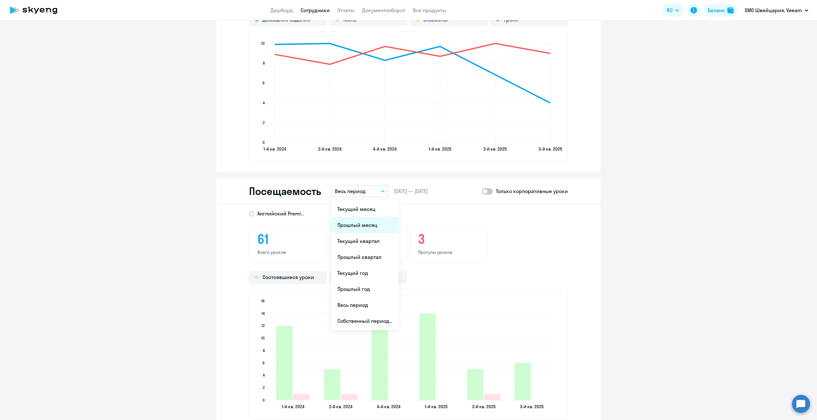 The height and width of the screenshot is (420, 817). What do you see at coordinates (448, 239) in the screenshot?
I see `h3: 3` at bounding box center [448, 239].